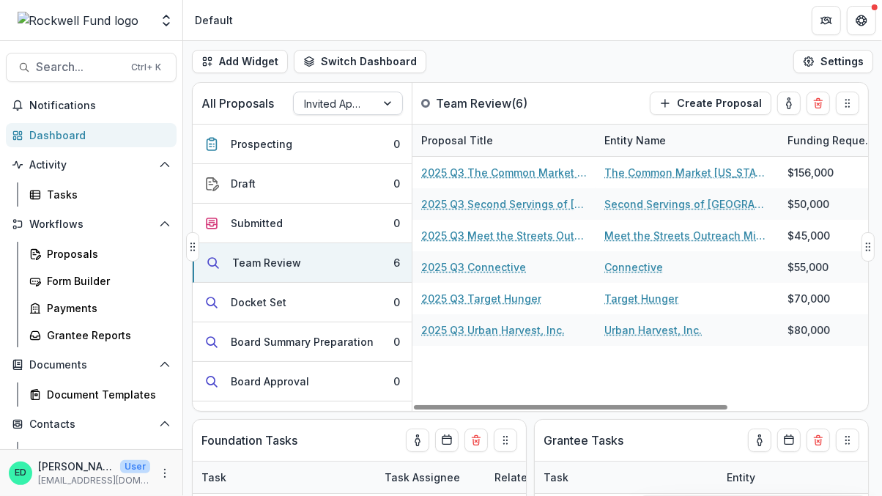  I want to click on a: 2025 Q3 Connective, so click(473, 267).